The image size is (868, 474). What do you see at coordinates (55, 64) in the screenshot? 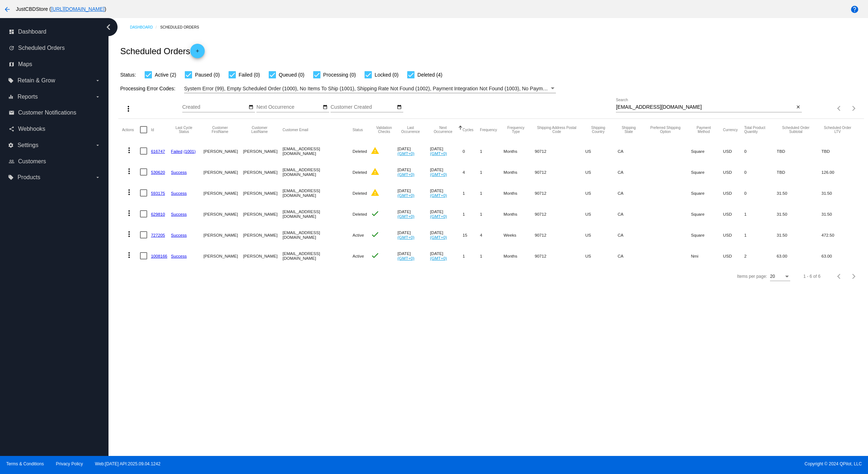
I see `a: map Maps` at bounding box center [55, 64].